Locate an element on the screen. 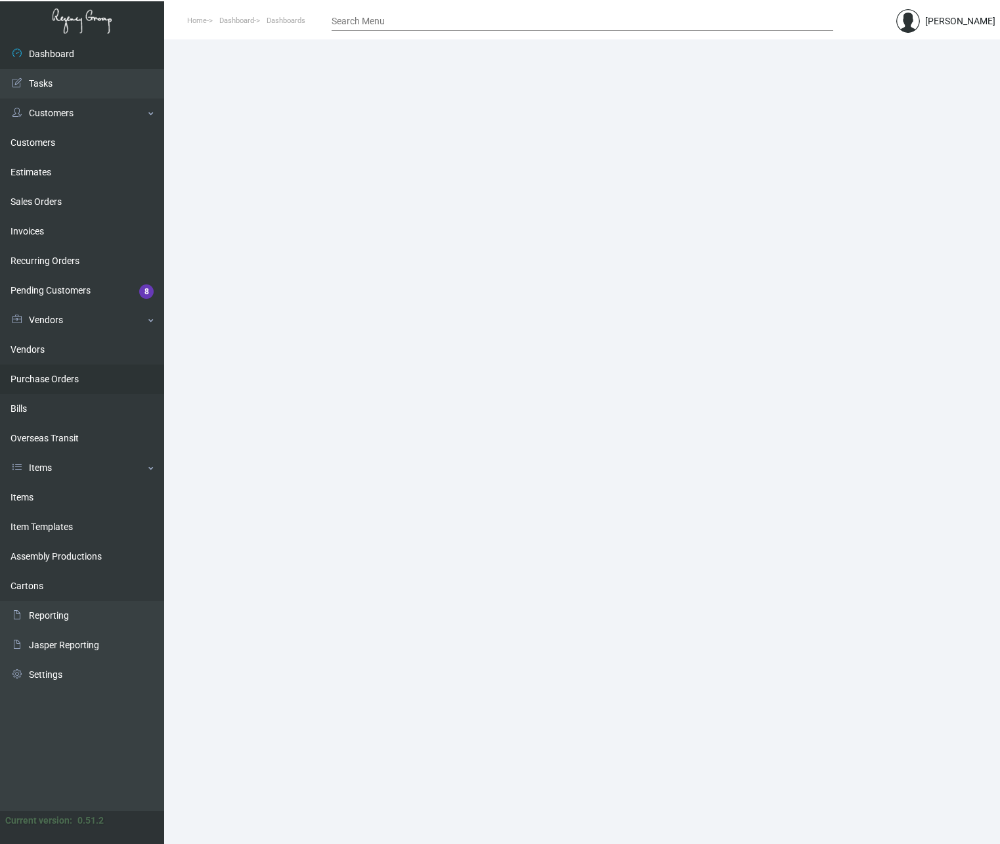 This screenshot has width=1000, height=844. span: Dashboards is located at coordinates (286, 20).